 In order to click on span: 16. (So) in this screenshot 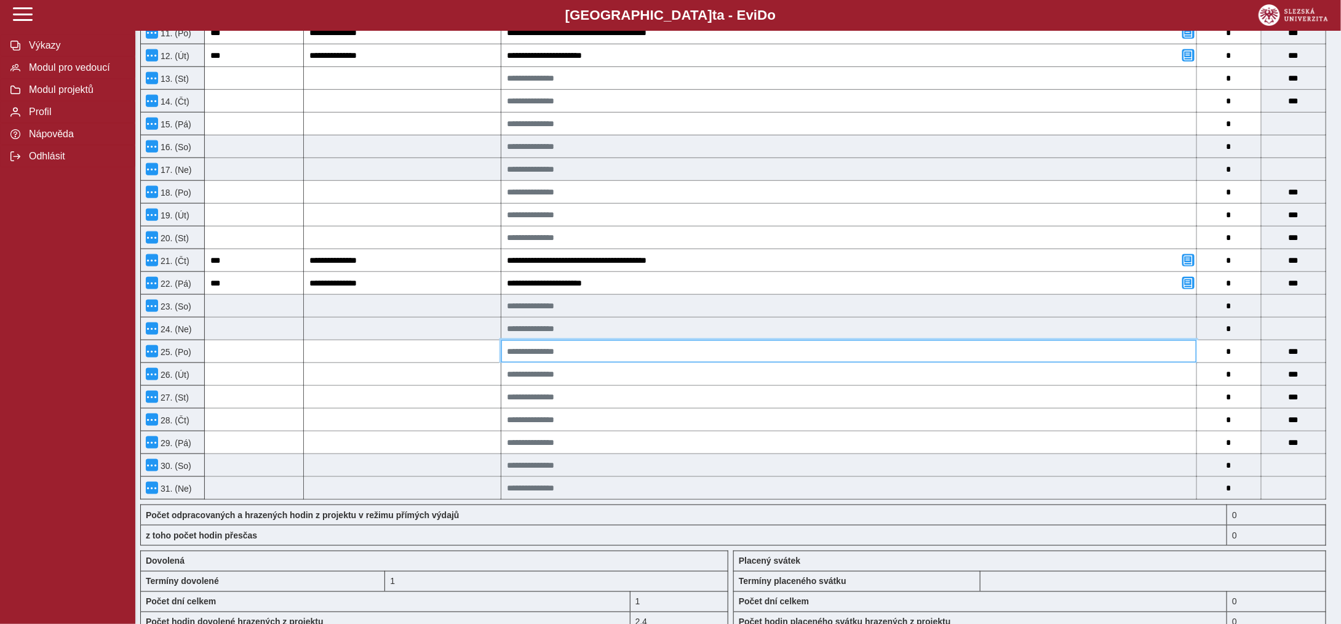, I will do `click(175, 147)`.